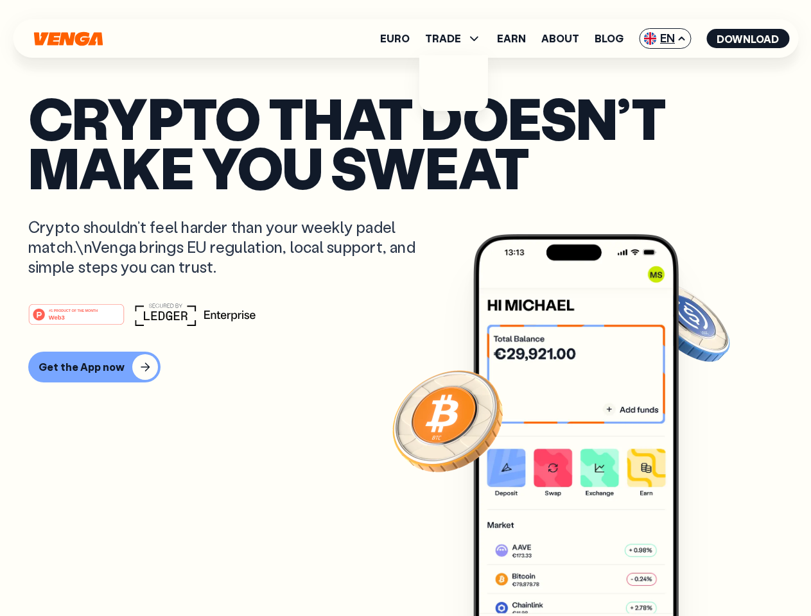  Describe the element at coordinates (405, 367) in the screenshot. I see `a: Get the App now` at that location.